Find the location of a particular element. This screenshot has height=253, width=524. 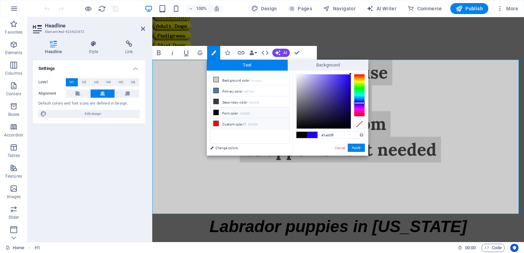

div: Default colors and font sizes are defined in Design. is located at coordinates (89, 104).